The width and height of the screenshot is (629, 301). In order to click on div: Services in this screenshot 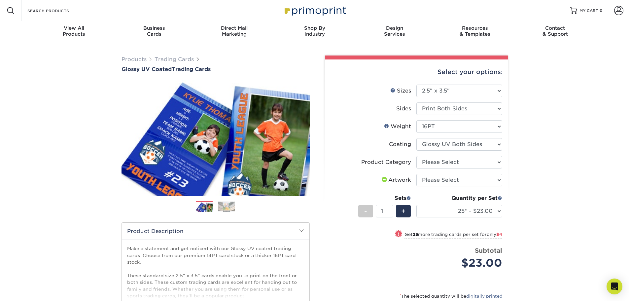, I will do `click(394, 31)`.